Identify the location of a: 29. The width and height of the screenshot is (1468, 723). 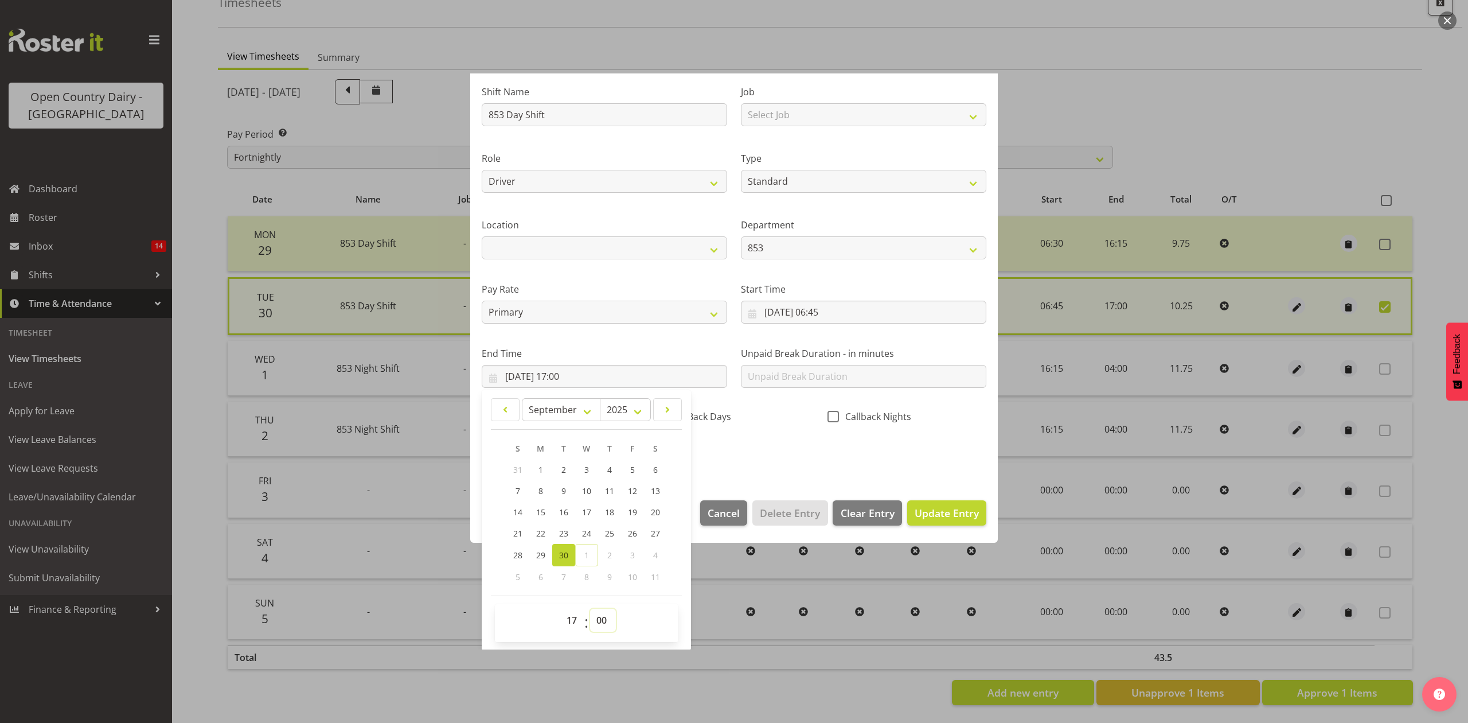
(541, 555).